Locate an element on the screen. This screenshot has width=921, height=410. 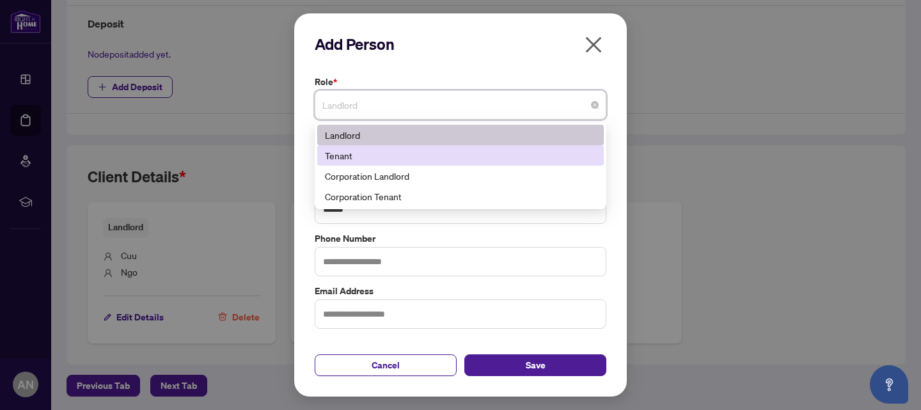
label: Email Address is located at coordinates (460, 291).